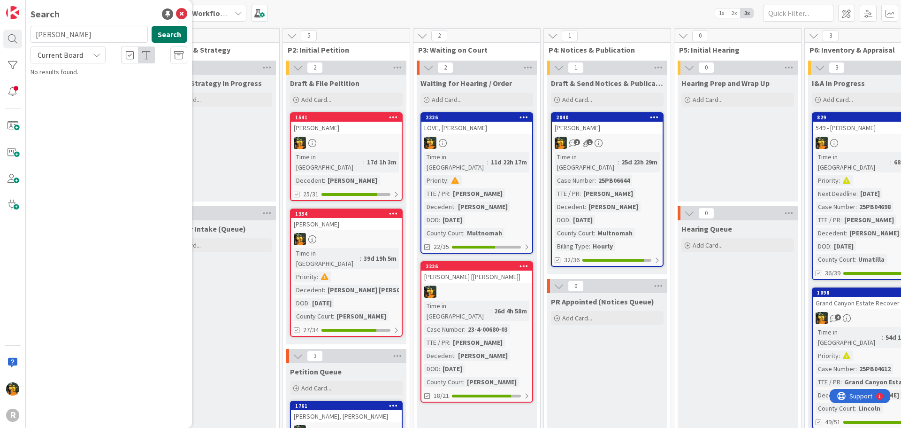 The image size is (901, 428). Describe the element at coordinates (509, 162) in the screenshot. I see `div: 11d 22h 17m` at that location.